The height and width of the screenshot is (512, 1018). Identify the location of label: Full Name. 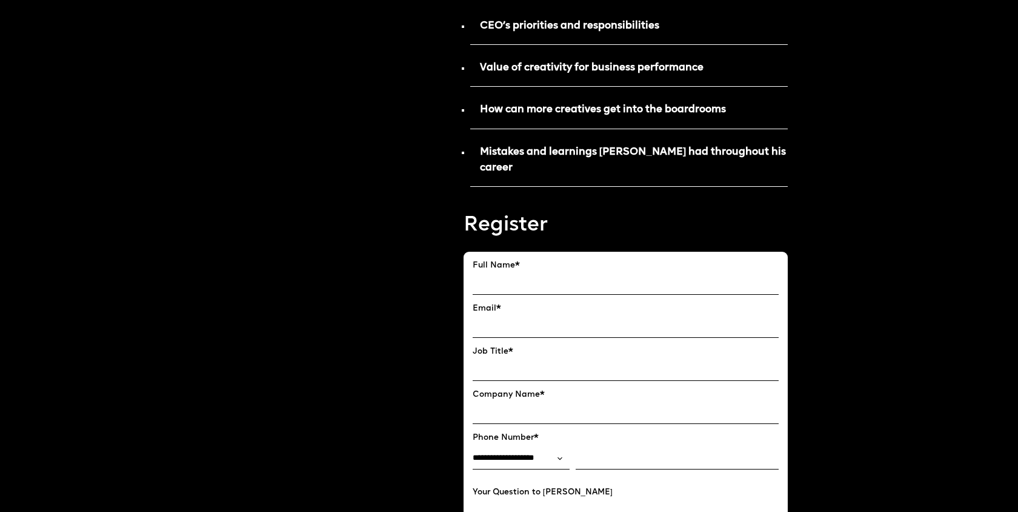
(626, 265).